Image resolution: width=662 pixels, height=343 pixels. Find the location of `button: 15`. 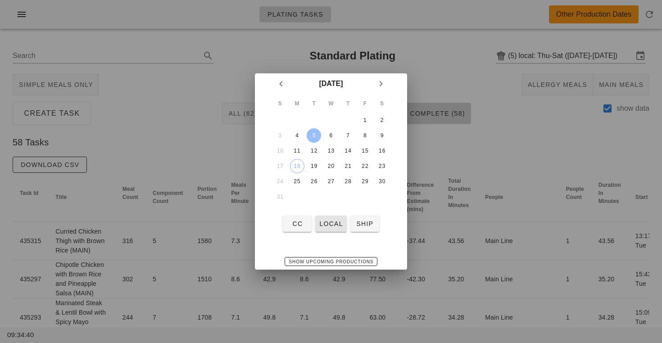

button: 15 is located at coordinates (365, 151).